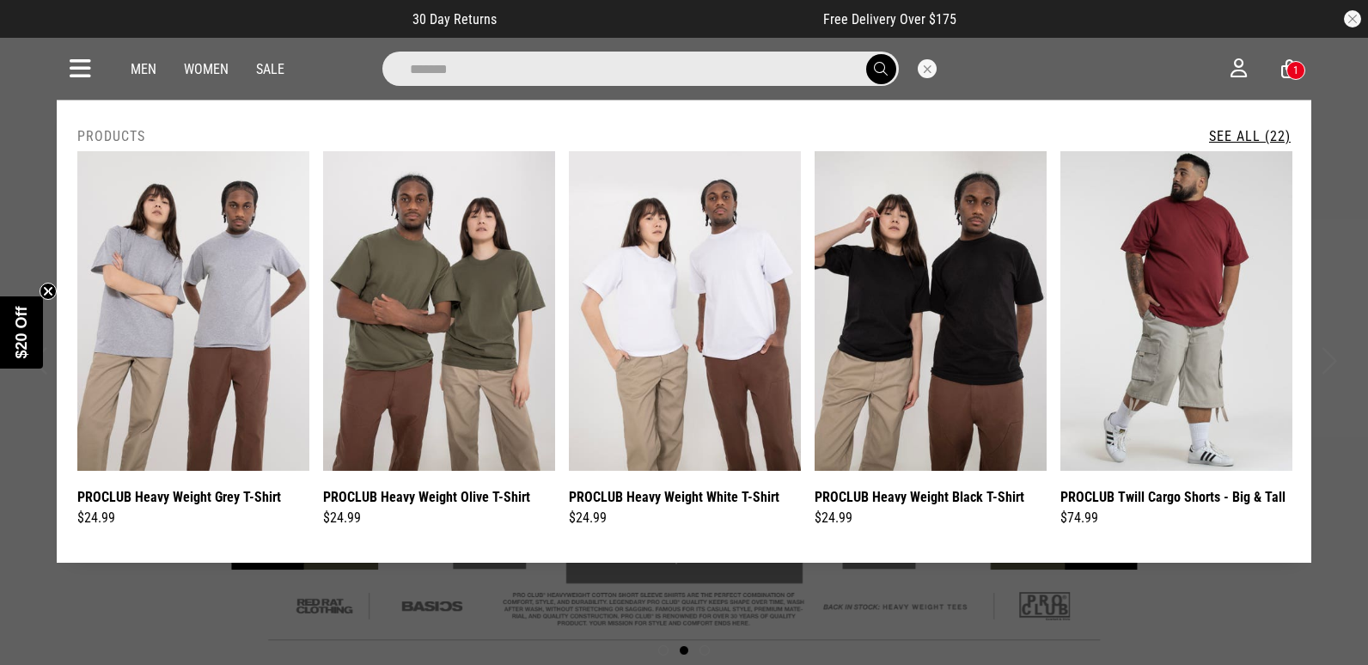 The width and height of the screenshot is (1368, 665). I want to click on img: Proclub Heavy Weight Grey T-shirt in Grey, so click(193, 311).